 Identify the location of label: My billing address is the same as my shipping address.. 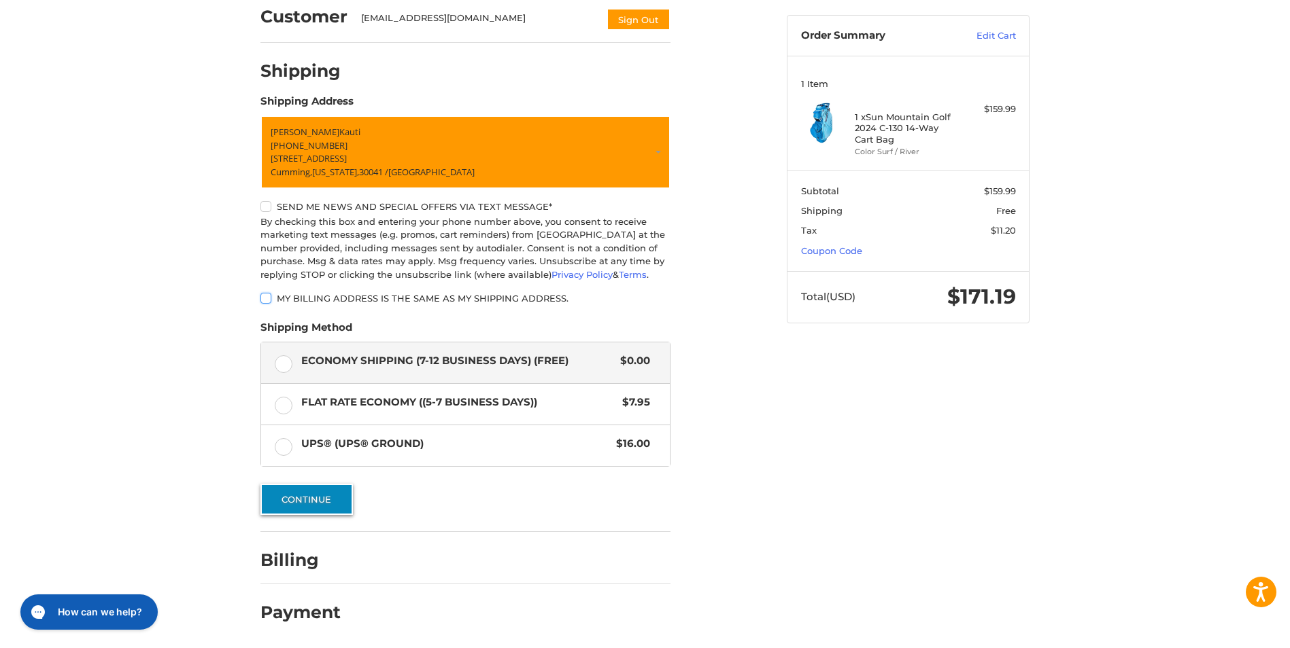
(465, 298).